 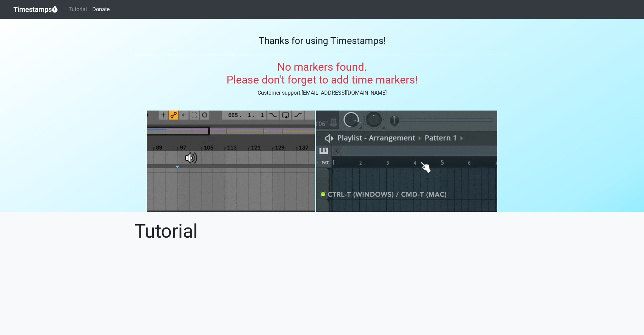 What do you see at coordinates (322, 41) in the screenshot?
I see `h3: Thanks for using Timestamps!` at bounding box center [322, 41].